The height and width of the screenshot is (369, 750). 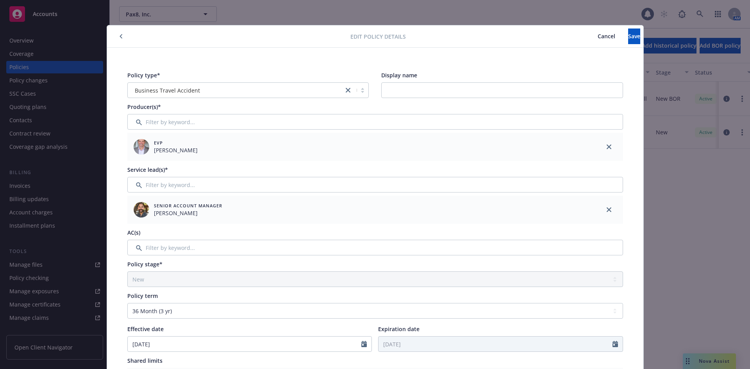 What do you see at coordinates (634, 36) in the screenshot?
I see `span: Save` at bounding box center [634, 36].